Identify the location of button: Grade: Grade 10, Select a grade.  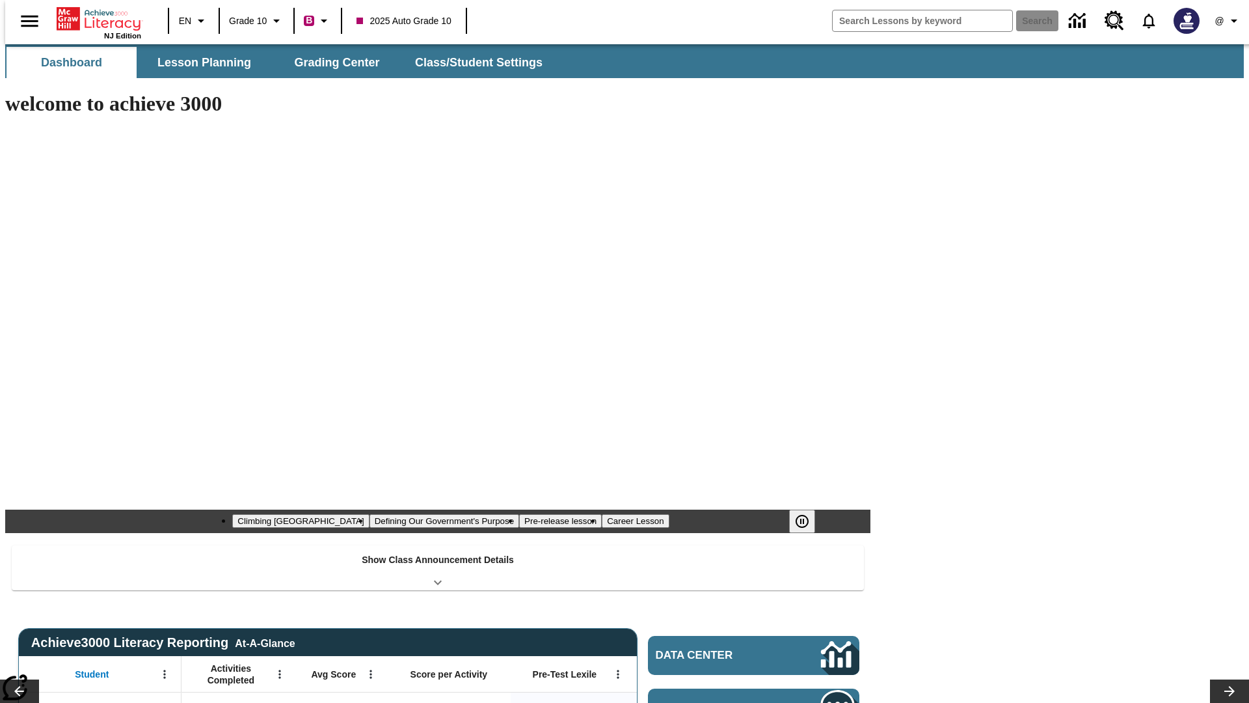
(256, 21).